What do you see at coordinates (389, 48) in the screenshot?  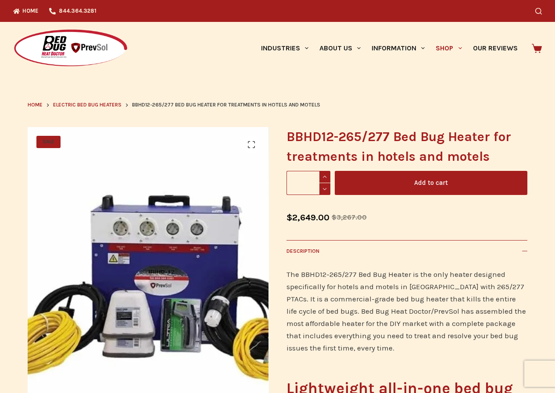 I see `nav: Primary` at bounding box center [389, 48].